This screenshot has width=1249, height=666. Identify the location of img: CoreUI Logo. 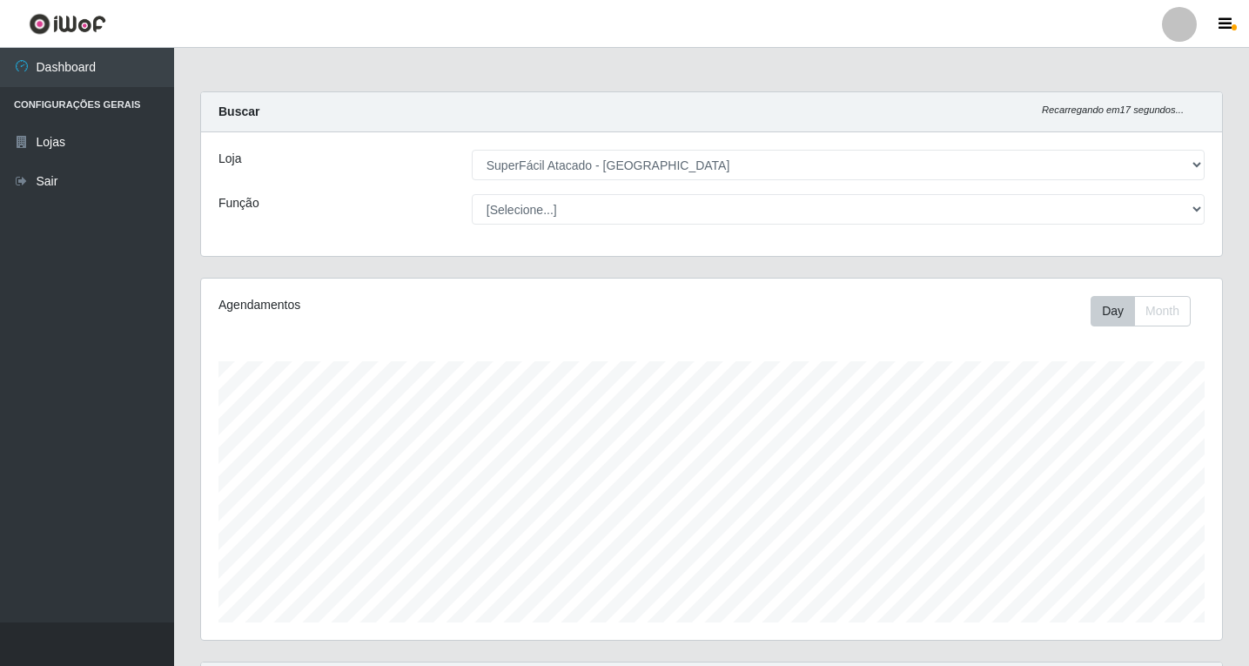
(67, 24).